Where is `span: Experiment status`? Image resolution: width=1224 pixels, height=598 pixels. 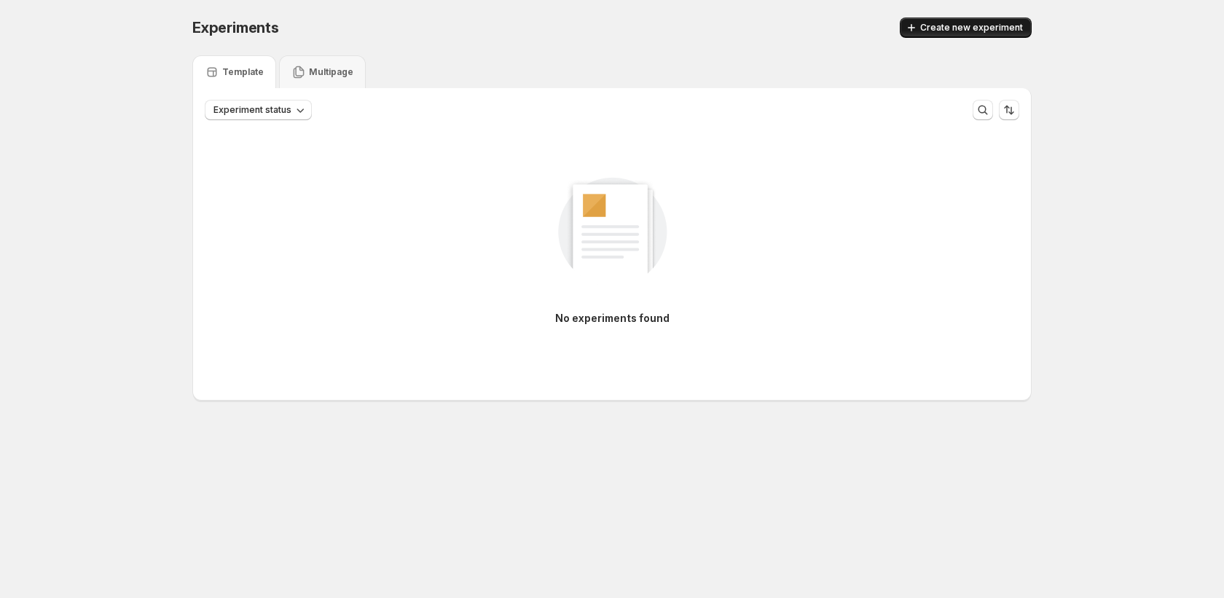
span: Experiment status is located at coordinates (252, 110).